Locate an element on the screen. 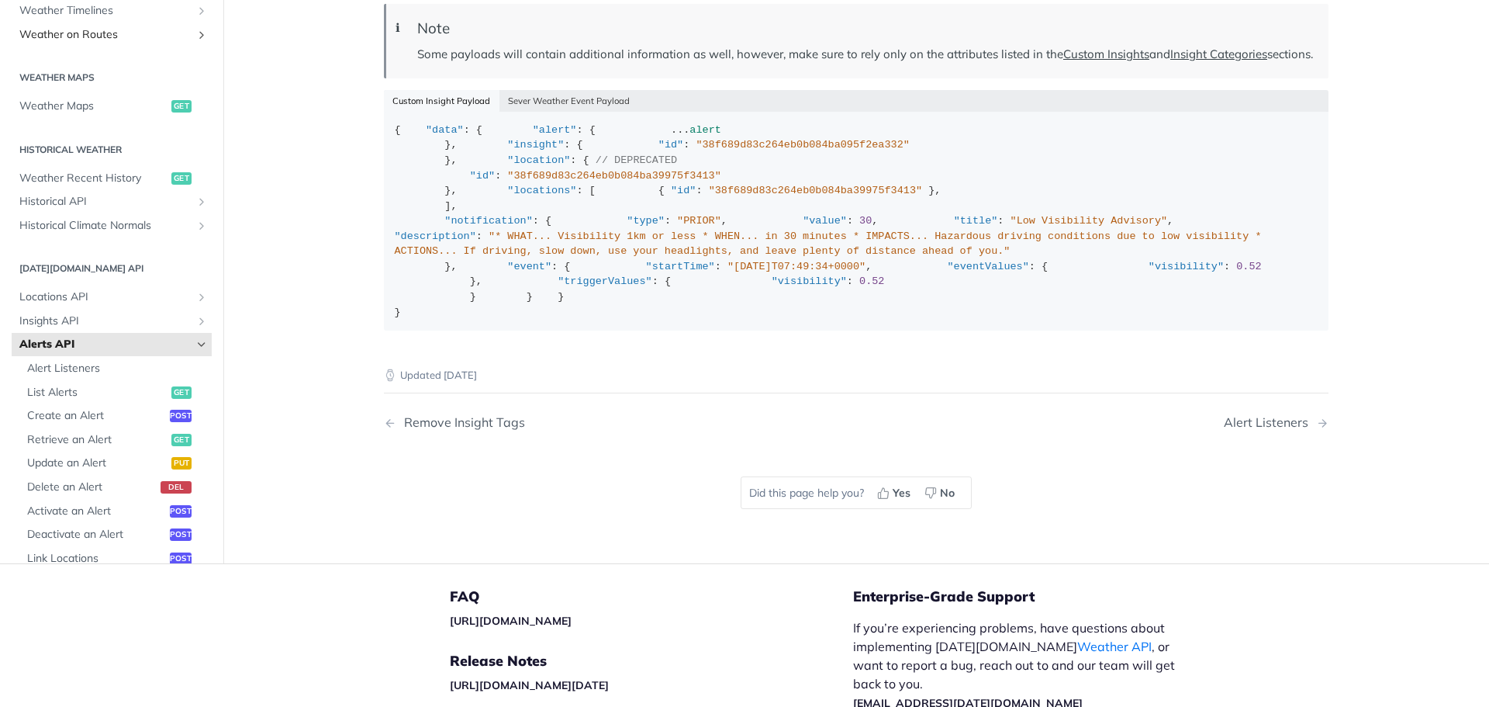  div: Note is located at coordinates (865, 28).